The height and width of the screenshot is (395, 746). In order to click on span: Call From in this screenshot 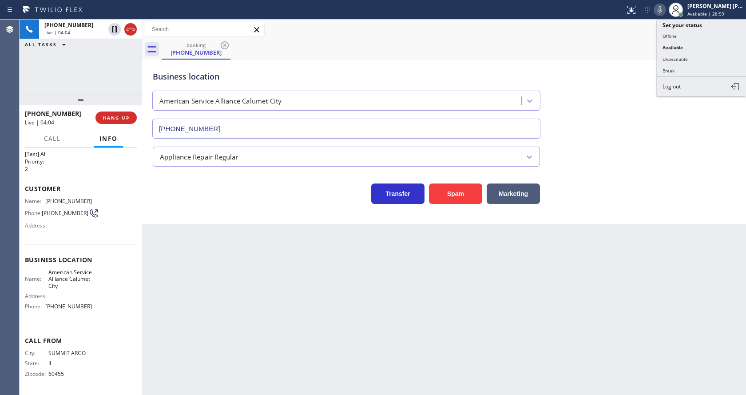, I will do `click(81, 340)`.